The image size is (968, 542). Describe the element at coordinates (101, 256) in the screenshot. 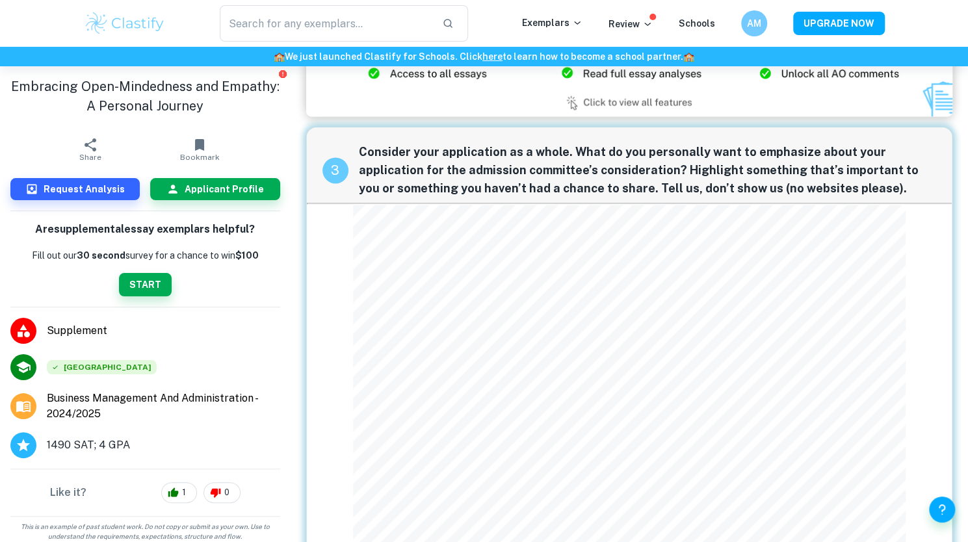

I see `b: 30 second` at that location.